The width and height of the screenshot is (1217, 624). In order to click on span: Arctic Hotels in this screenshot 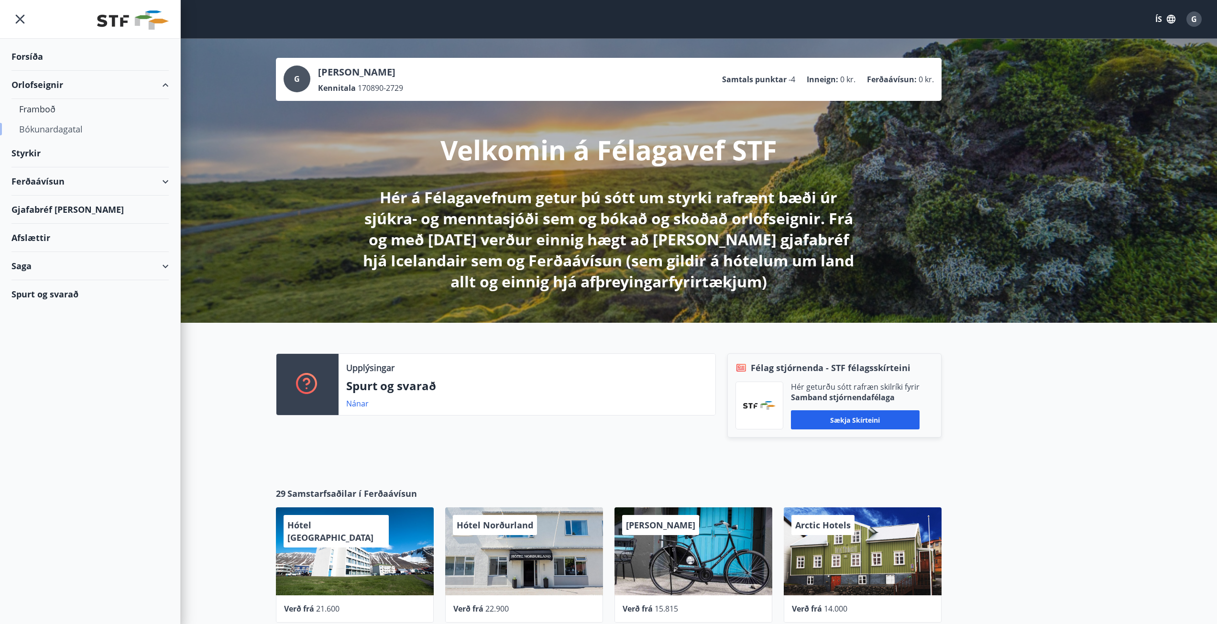, I will do `click(823, 525)`.